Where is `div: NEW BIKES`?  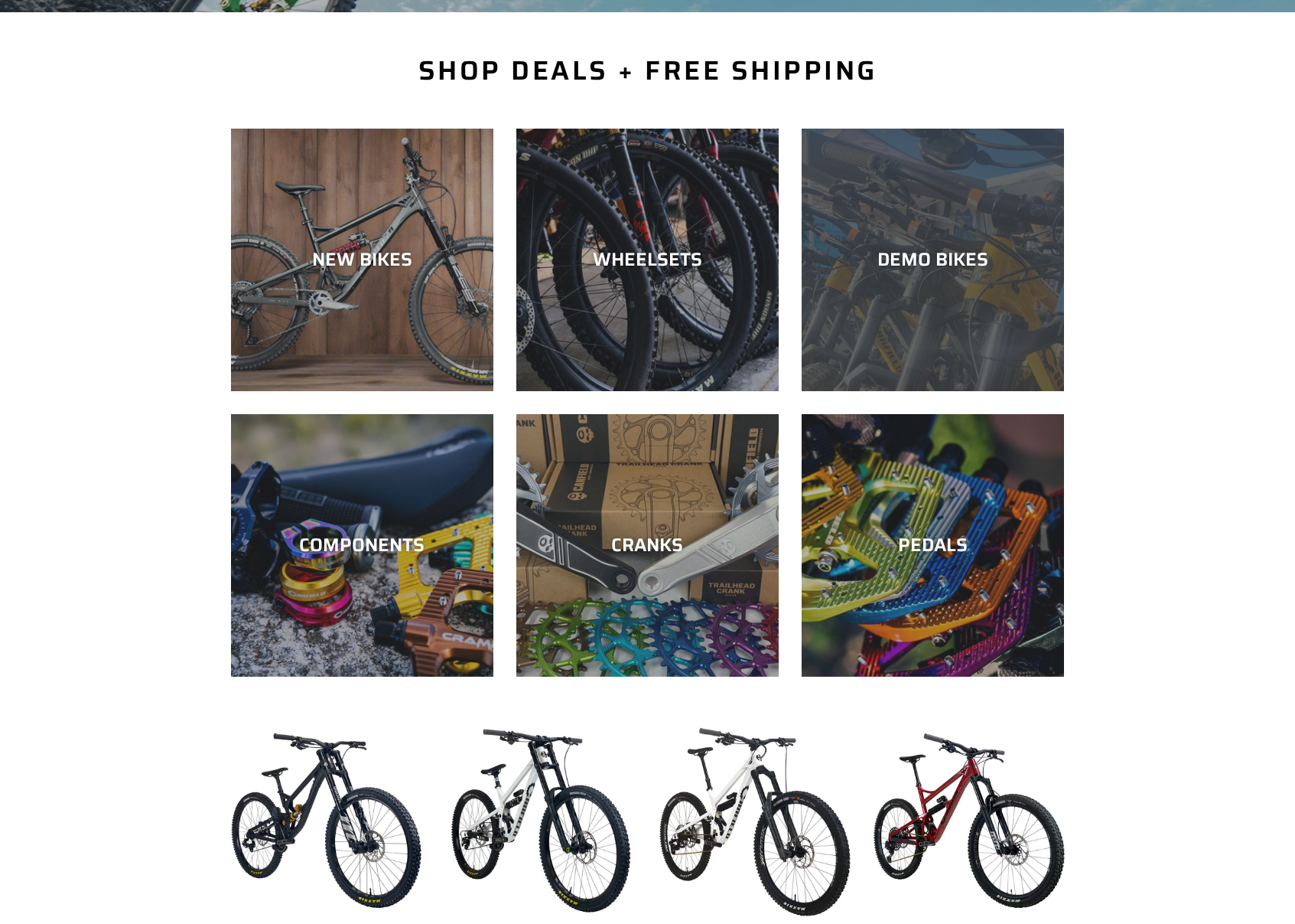 div: NEW BIKES is located at coordinates (362, 260).